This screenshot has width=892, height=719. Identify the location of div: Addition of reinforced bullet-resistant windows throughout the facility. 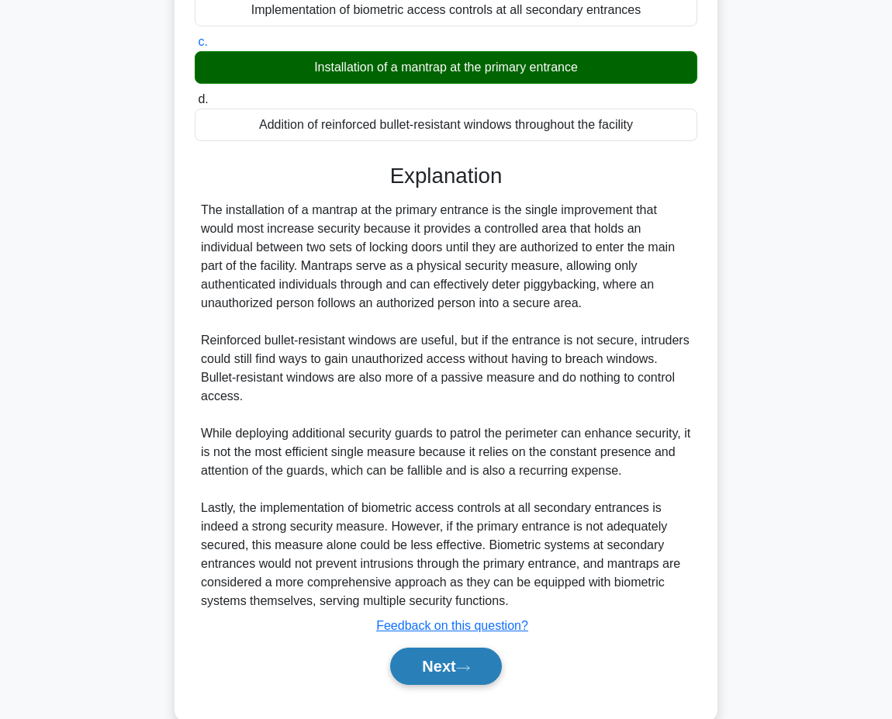
(446, 125).